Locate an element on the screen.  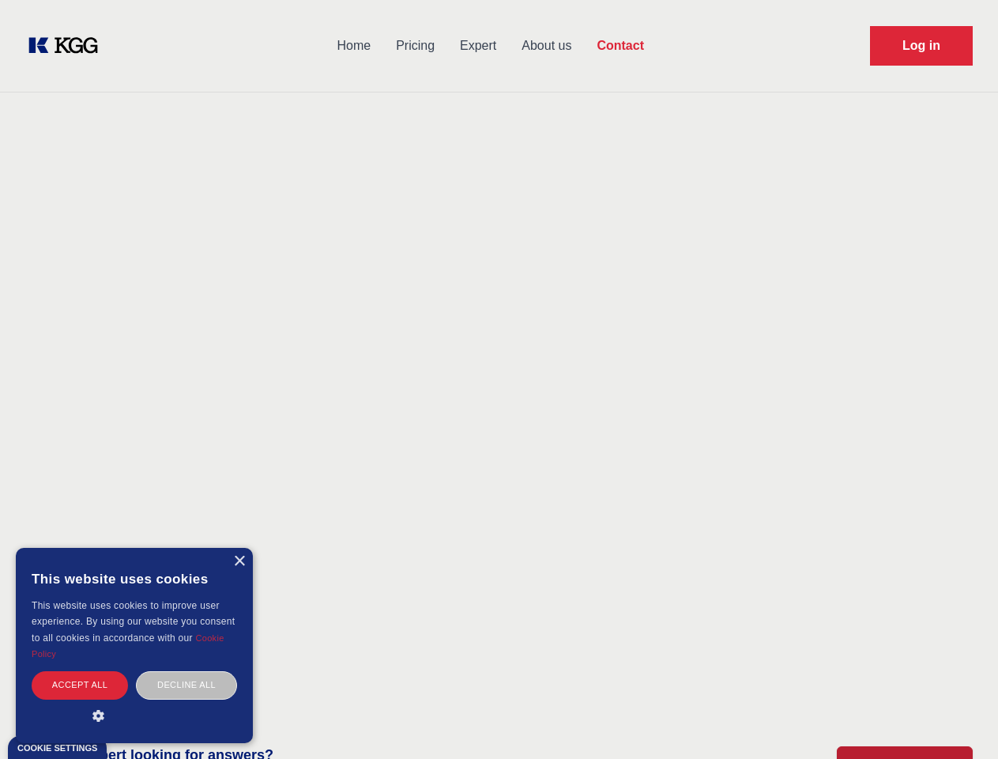
div: Cookie settings is located at coordinates (57, 748).